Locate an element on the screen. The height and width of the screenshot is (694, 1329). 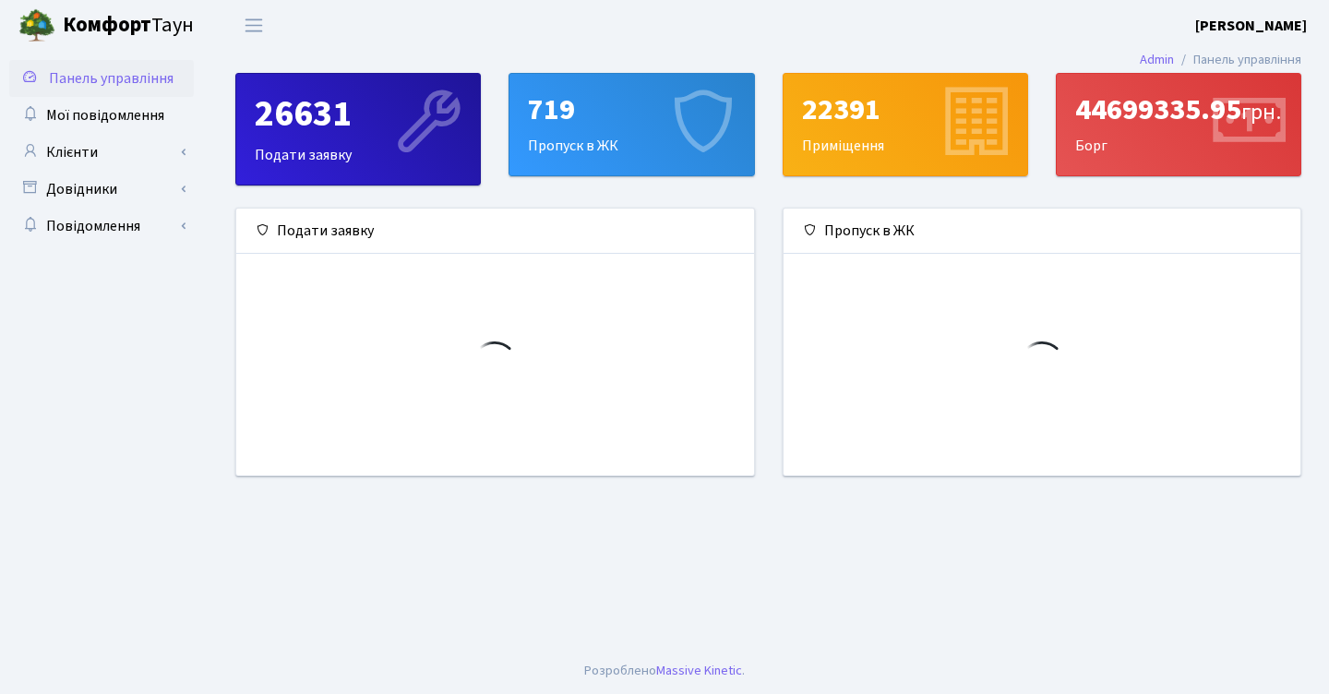
div: 44699335.95 is located at coordinates (1179, 110).